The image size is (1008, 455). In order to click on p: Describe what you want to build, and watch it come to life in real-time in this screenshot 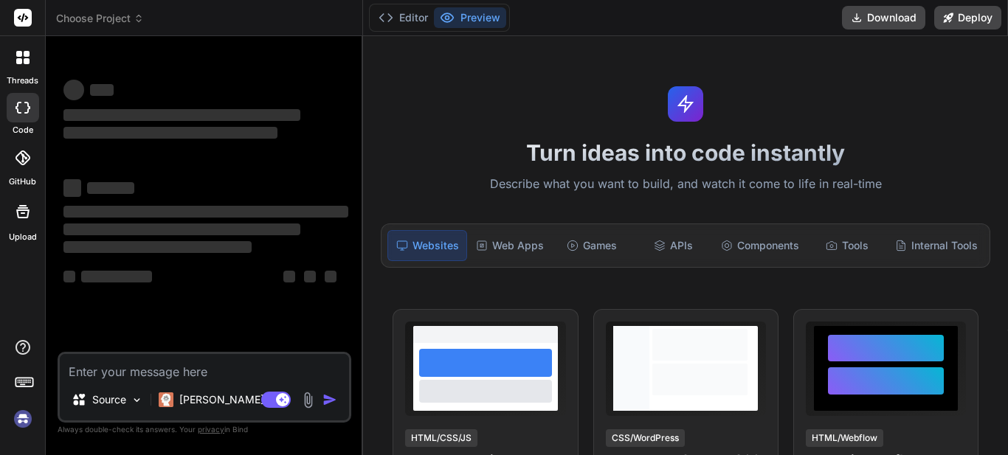, I will do `click(686, 185)`.